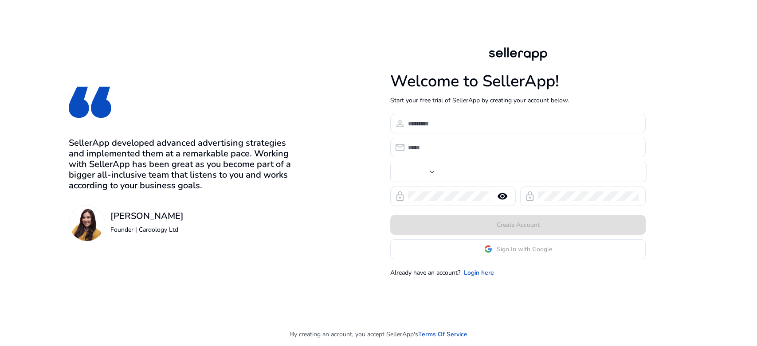 This screenshot has width=757, height=346. Describe the element at coordinates (147, 230) in the screenshot. I see `p: Founder | Cardology Ltd` at that location.